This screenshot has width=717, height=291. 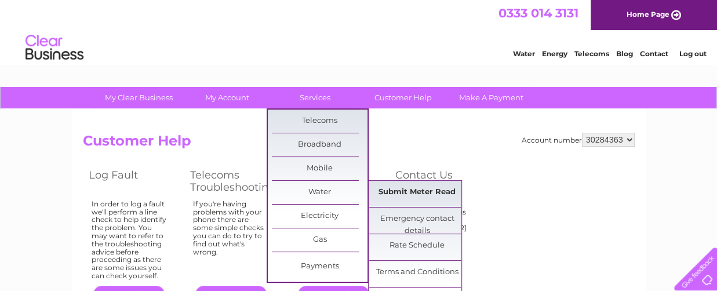 What do you see at coordinates (231, 238) in the screenshot?
I see `div: If you're having problems with your phone there are some simple checks you can do to try to find ...` at bounding box center [231, 238].